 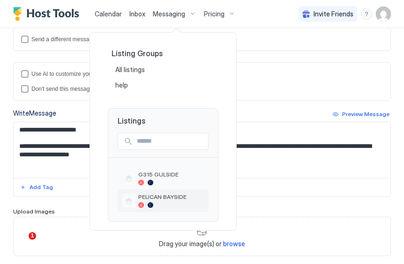 I want to click on span: help, so click(x=122, y=85).